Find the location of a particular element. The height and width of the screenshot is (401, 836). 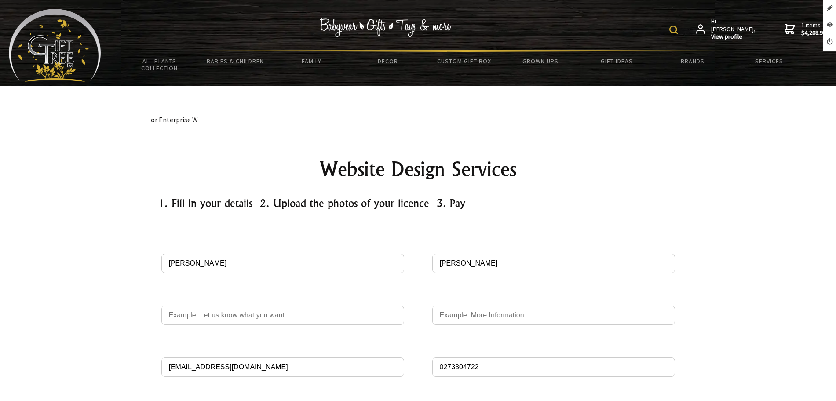

img: Babyware - Gifts - Toys and more... is located at coordinates (55, 45).